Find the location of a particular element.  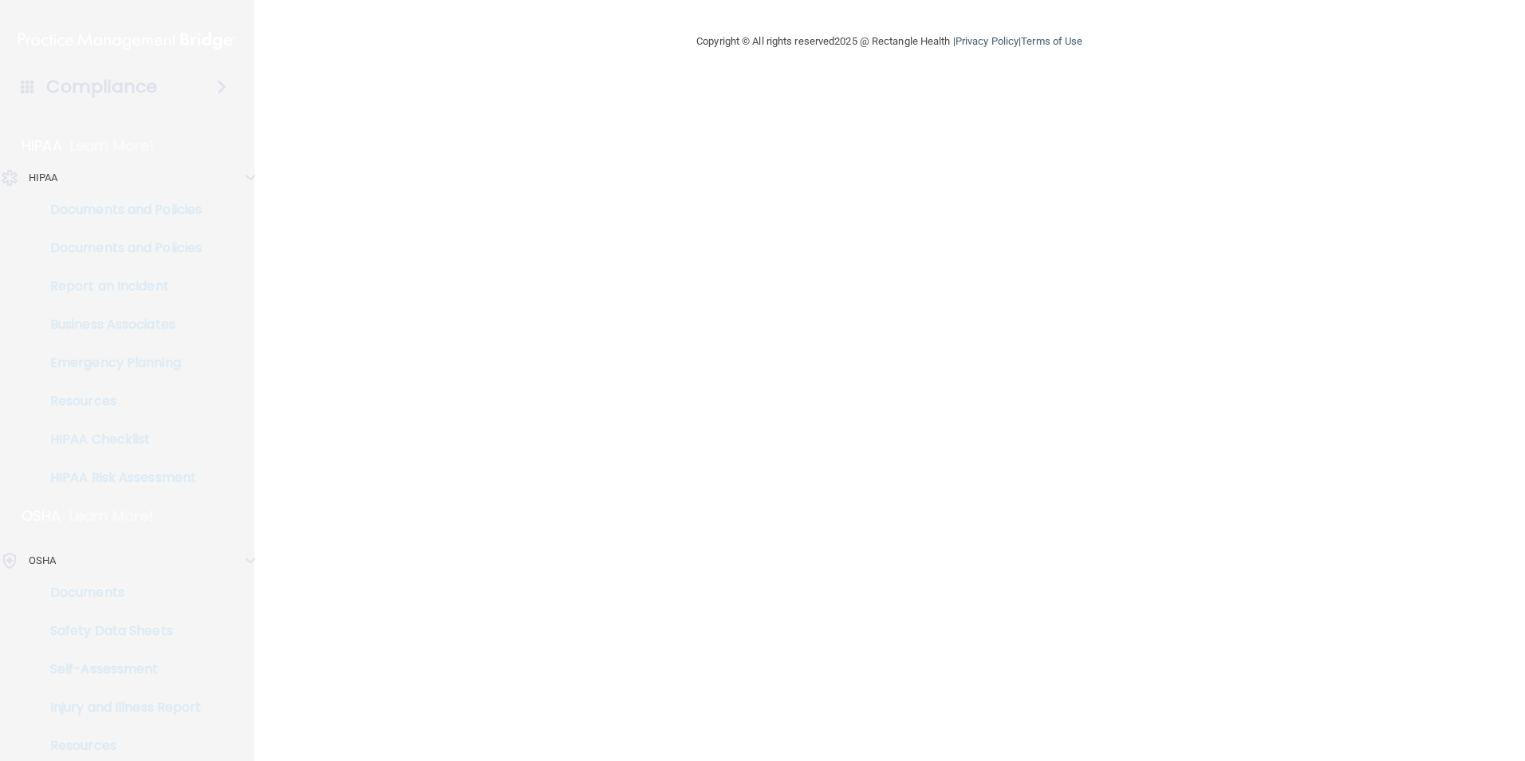

p: Documents is located at coordinates (119, 593).